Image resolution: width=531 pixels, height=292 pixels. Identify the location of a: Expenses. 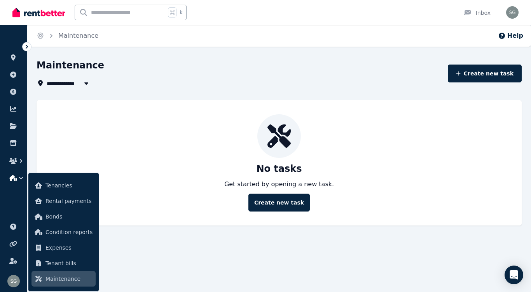
(63, 248).